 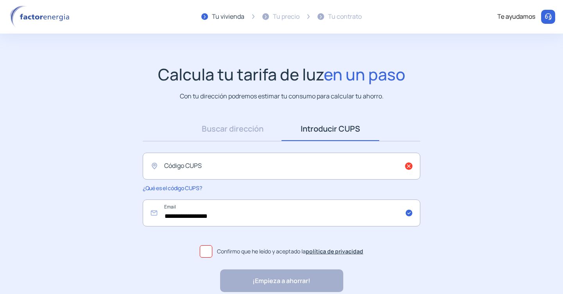 What do you see at coordinates (228, 17) in the screenshot?
I see `div: Tu vivienda` at bounding box center [228, 17].